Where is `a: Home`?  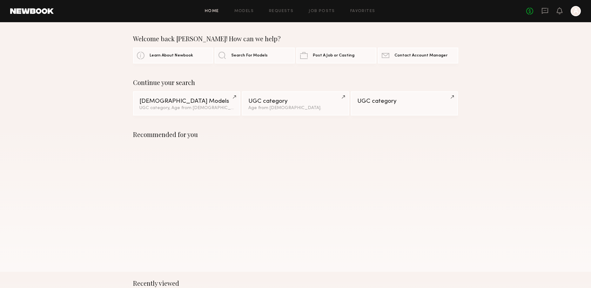 a: Home is located at coordinates (212, 11).